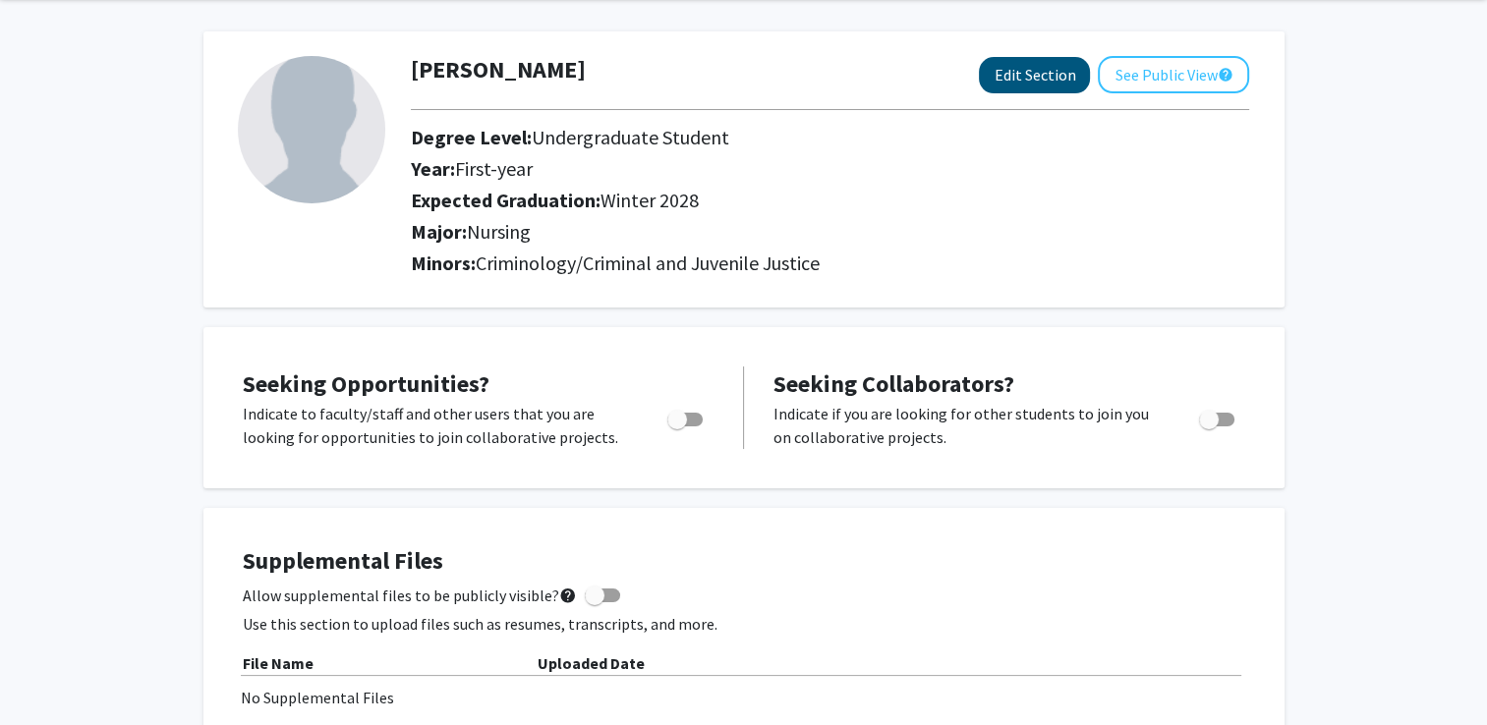  What do you see at coordinates (1034, 75) in the screenshot?
I see `button: Edit Section` at bounding box center [1034, 75].